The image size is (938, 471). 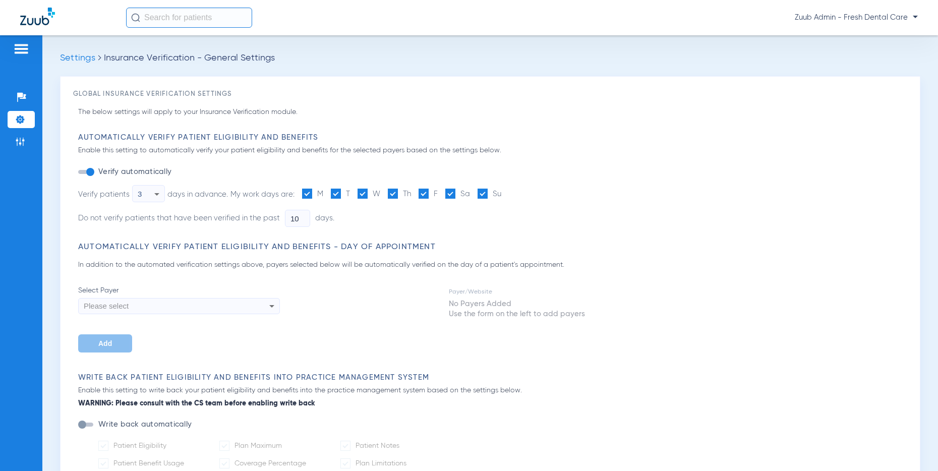 What do you see at coordinates (134, 172) in the screenshot?
I see `label: Verify automatically` at bounding box center [134, 172].